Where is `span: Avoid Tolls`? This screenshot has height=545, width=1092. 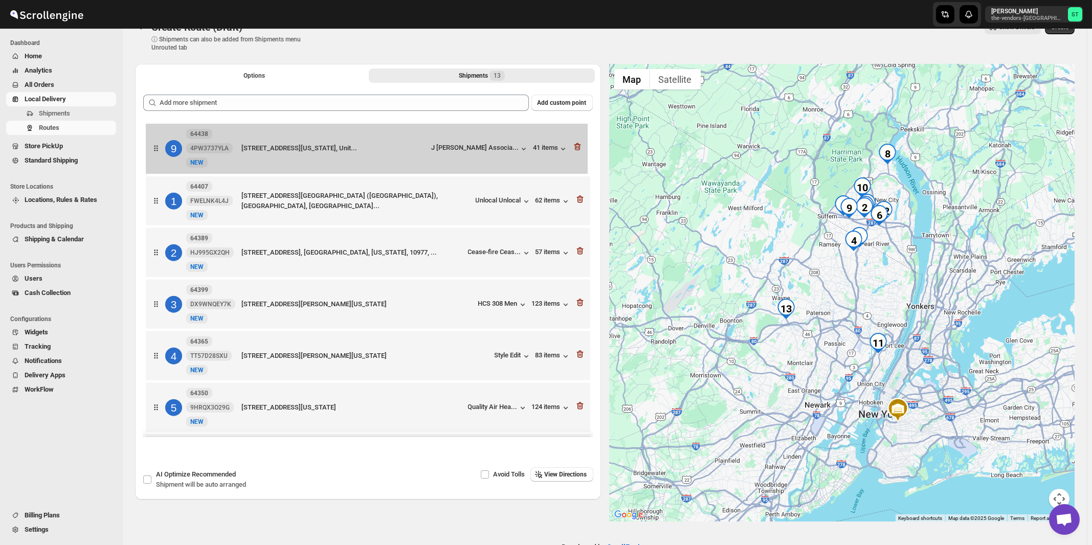
span: Avoid Tolls is located at coordinates (509, 474).